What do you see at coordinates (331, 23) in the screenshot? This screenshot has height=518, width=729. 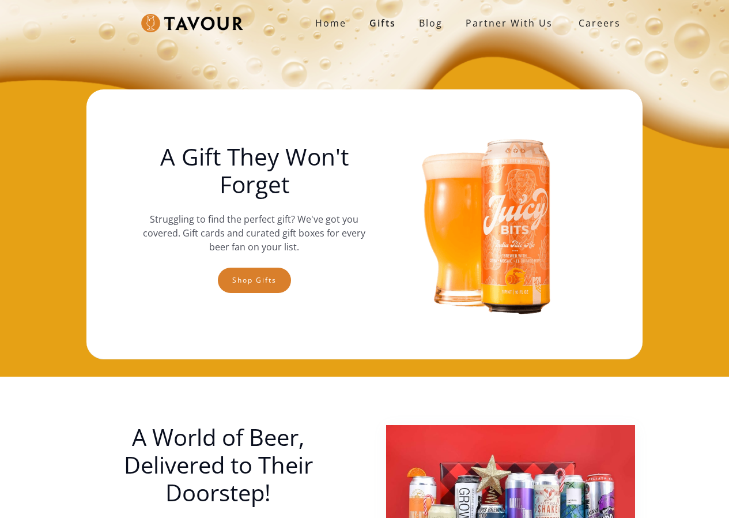 I see `a: Home` at bounding box center [331, 23].